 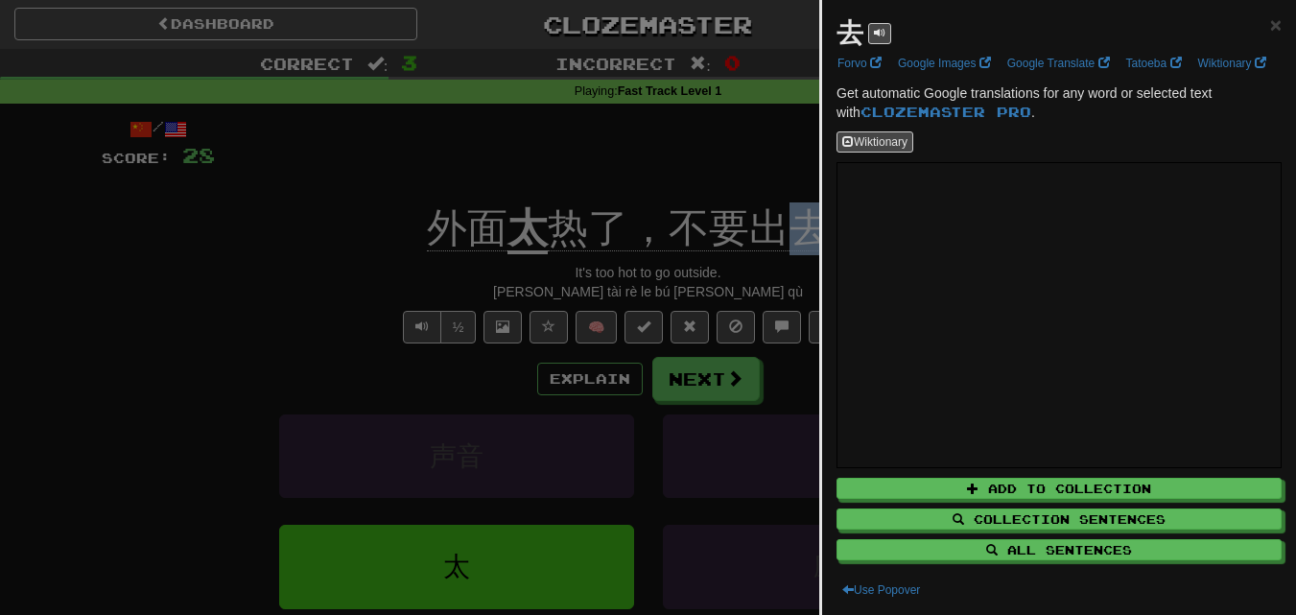 I want to click on a: Forvo, so click(x=859, y=63).